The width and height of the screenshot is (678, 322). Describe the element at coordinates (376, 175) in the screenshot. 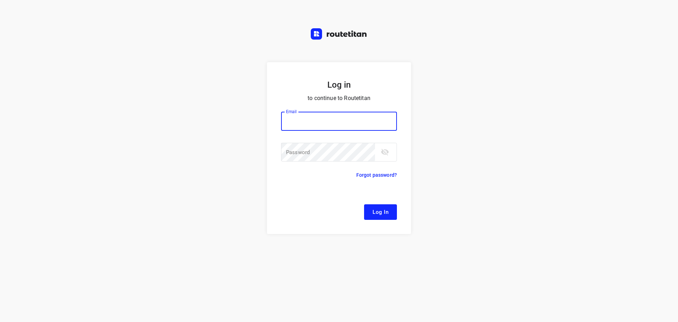

I see `p: Forgot password?` at that location.